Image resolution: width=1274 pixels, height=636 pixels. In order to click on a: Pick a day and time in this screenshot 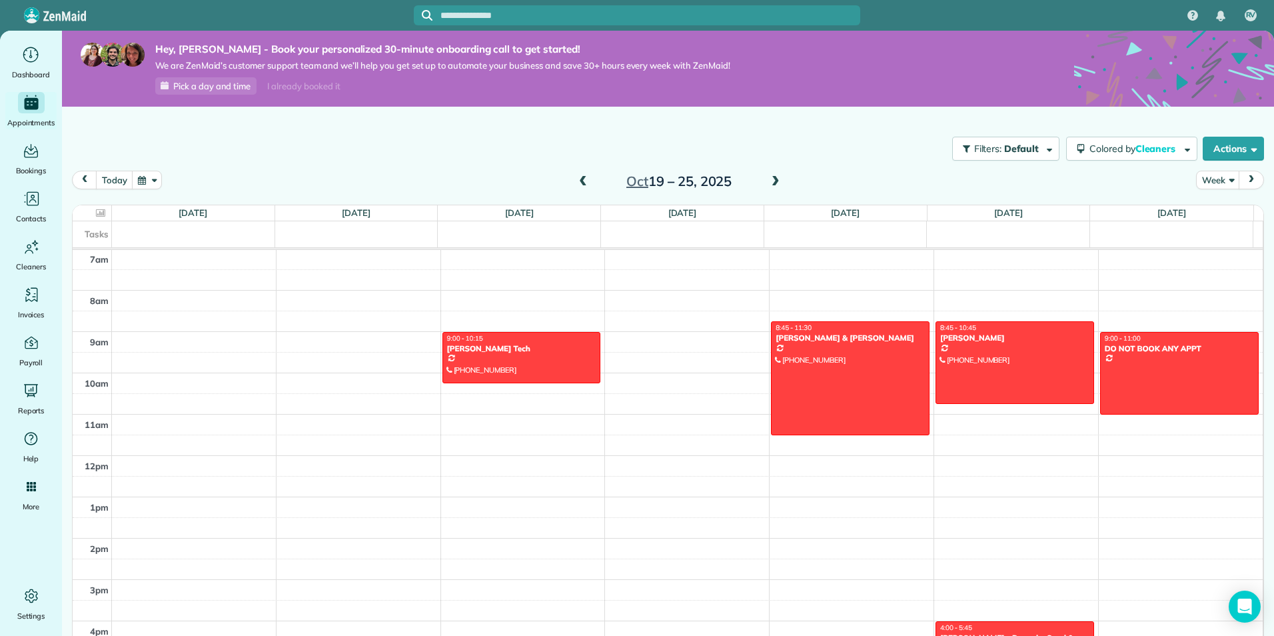, I will do `click(206, 86)`.